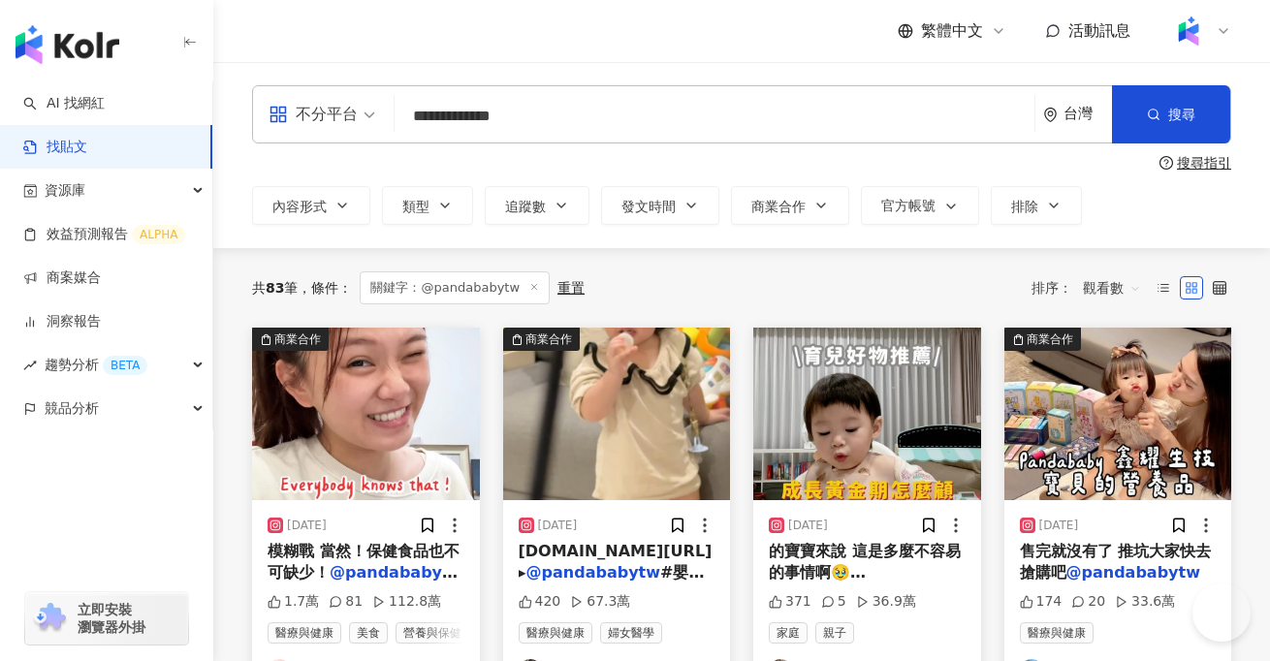  Describe the element at coordinates (790, 206) in the screenshot. I see `button: 商業合作` at that location.